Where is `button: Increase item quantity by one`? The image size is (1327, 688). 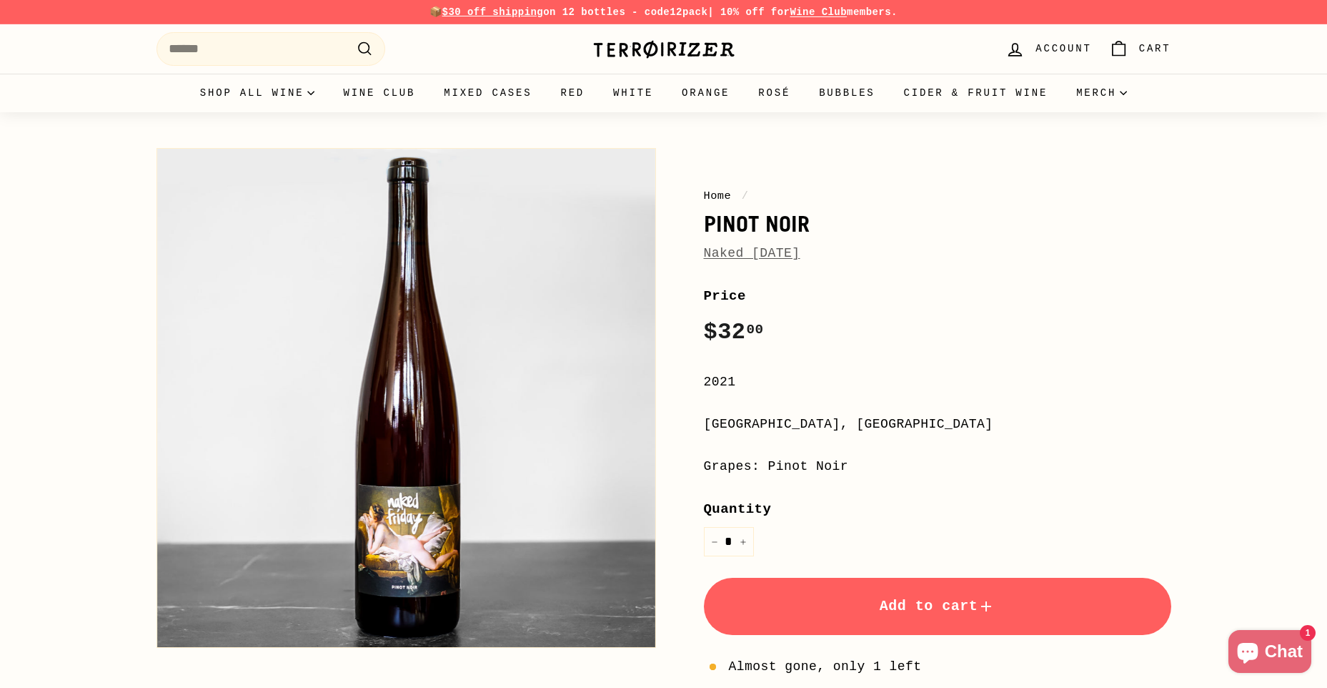
button: Increase item quantity by one is located at coordinates (743, 541).